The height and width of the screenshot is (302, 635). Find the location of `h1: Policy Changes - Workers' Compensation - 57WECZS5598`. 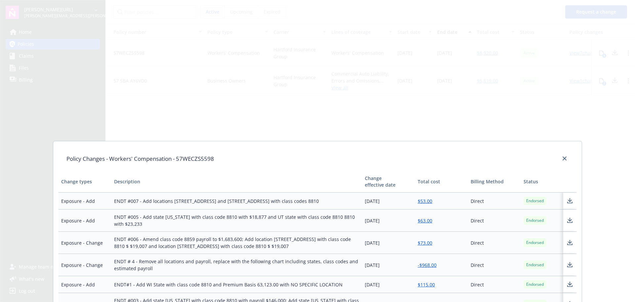

h1: Policy Changes - Workers' Compensation - 57WECZS5598 is located at coordinates (140, 159).